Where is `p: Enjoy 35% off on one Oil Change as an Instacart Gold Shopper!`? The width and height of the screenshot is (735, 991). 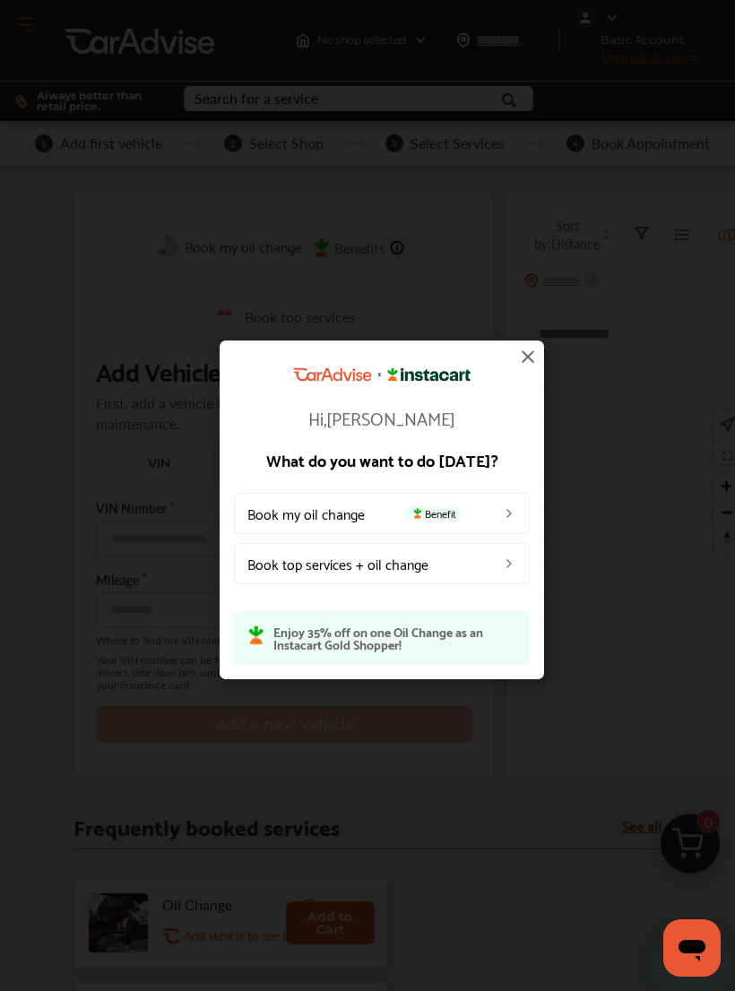
p: Enjoy 35% off on one Oil Change as an Instacart Gold Shopper! is located at coordinates (394, 638).